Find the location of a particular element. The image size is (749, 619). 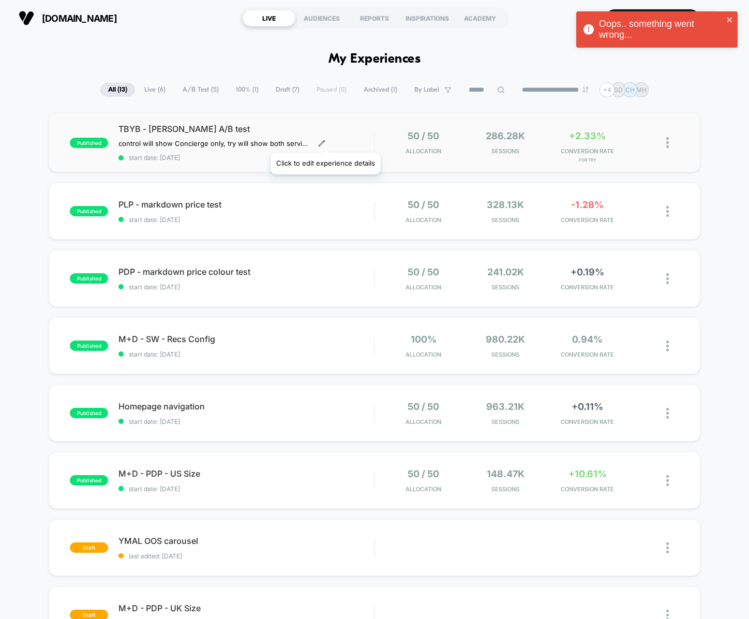

span: control will show Concierge only, try will show both servicesThe Variant Name MUST NOT BE EDITED.... is located at coordinates (214, 143).